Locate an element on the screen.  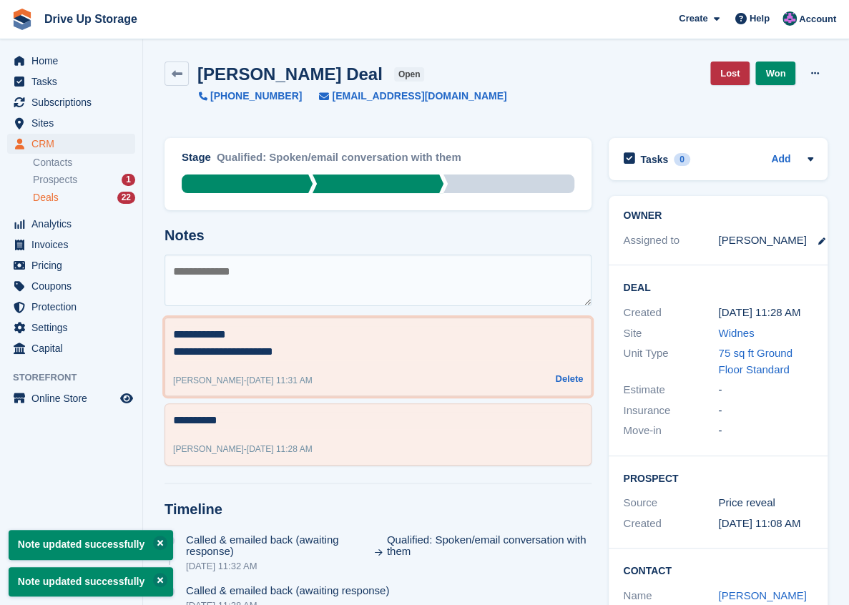
span: Subscriptions is located at coordinates (74, 102).